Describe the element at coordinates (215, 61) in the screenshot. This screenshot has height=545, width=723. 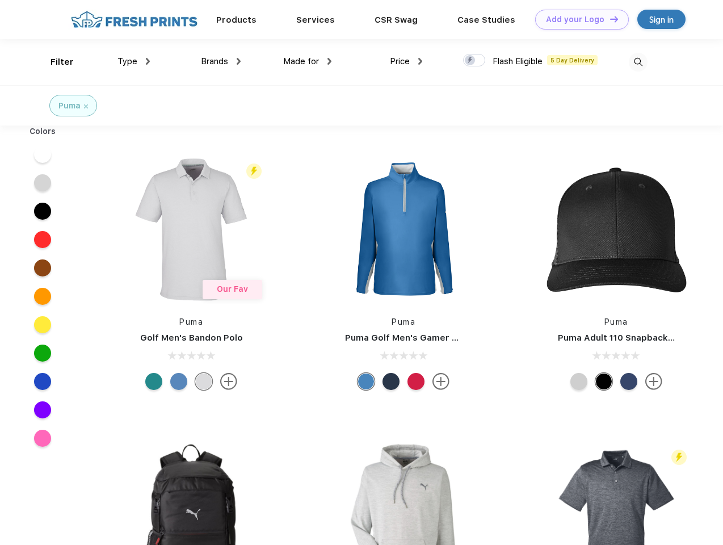
I see `span: Brands` at that location.